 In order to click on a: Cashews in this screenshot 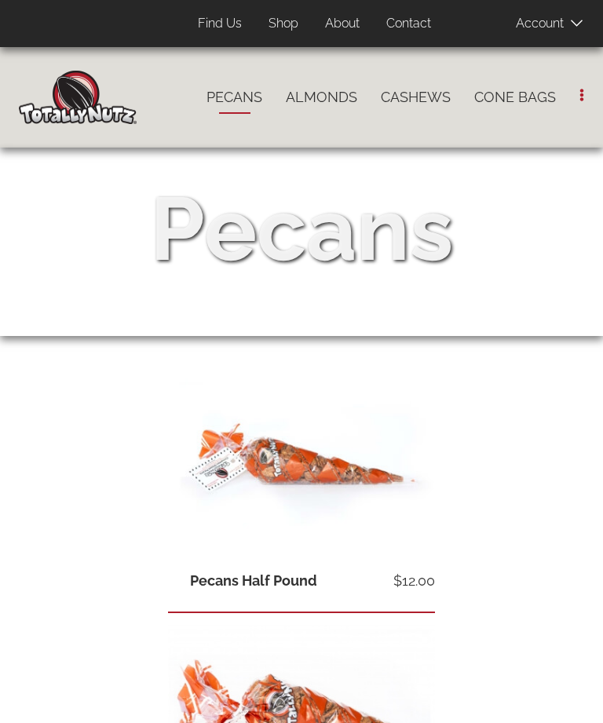, I will do `click(415, 97)`.